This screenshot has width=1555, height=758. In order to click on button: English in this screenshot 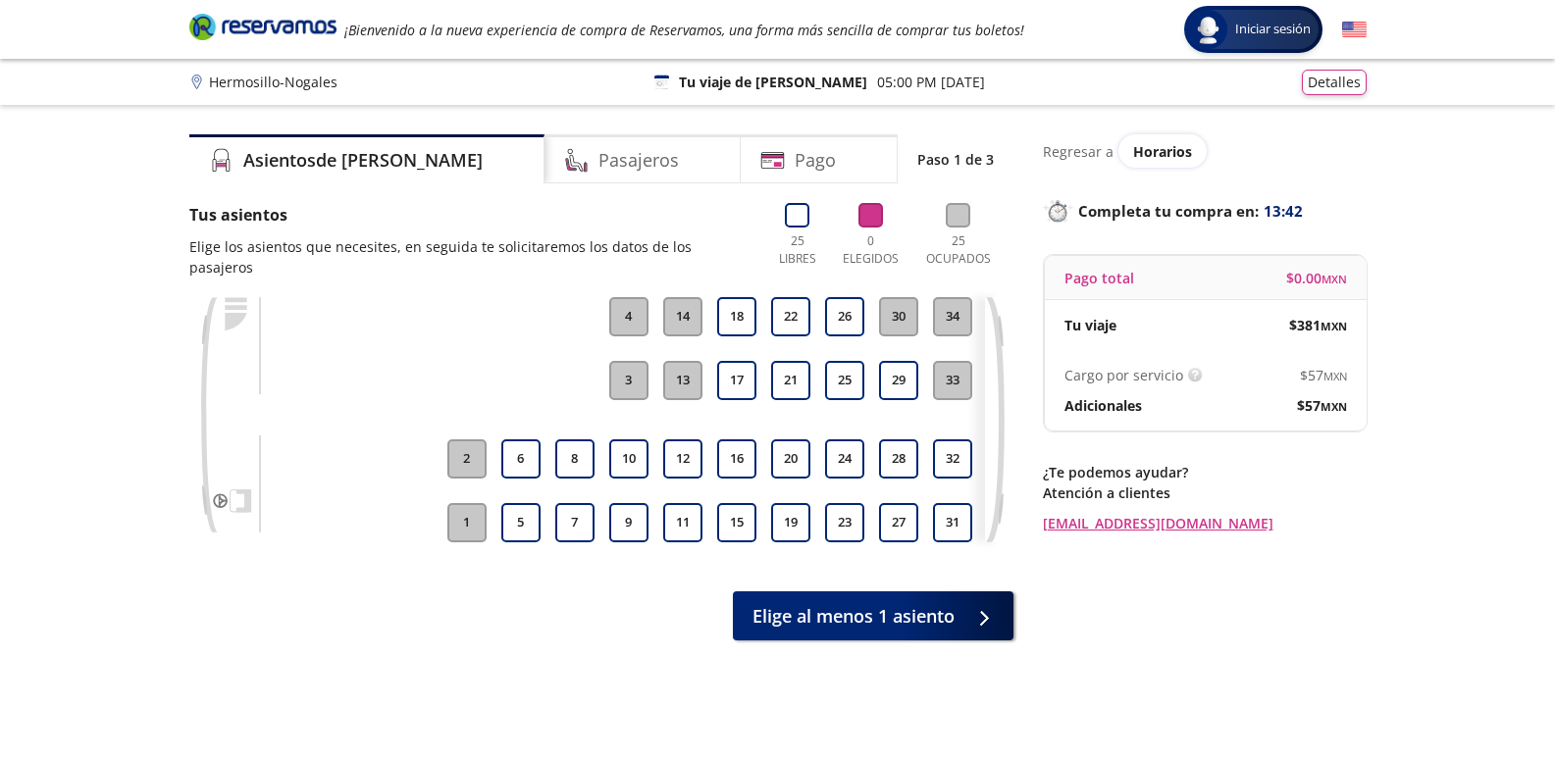, I will do `click(1354, 29)`.